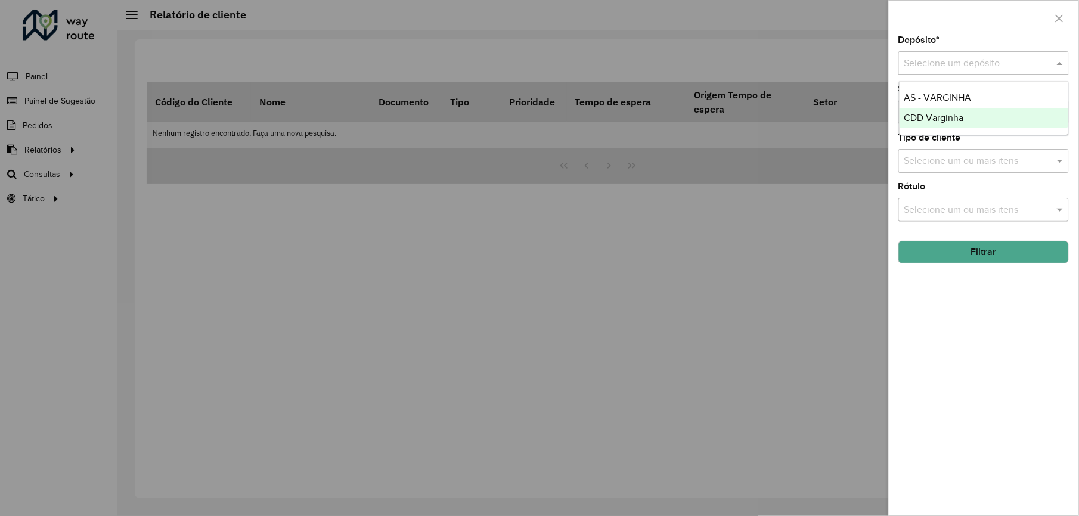  Describe the element at coordinates (912, 187) in the screenshot. I see `label: Rótulo` at that location.